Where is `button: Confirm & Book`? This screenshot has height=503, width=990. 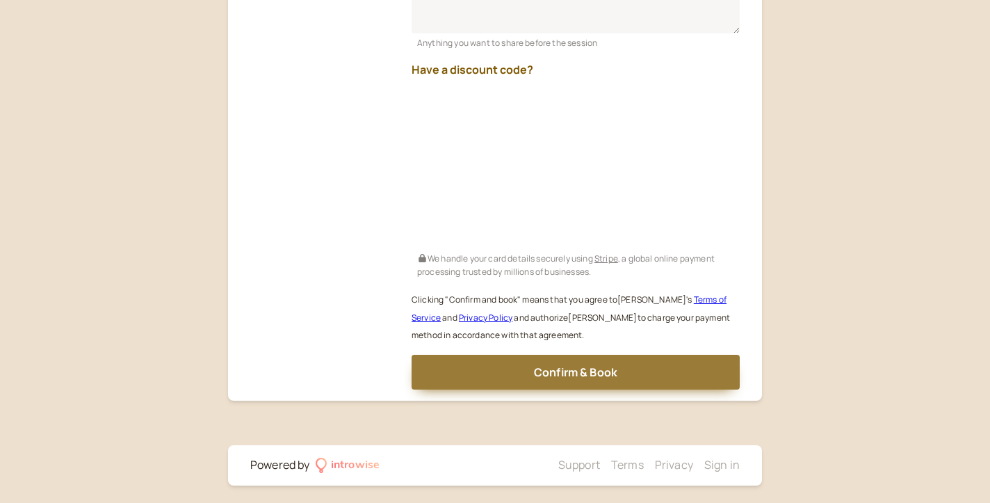
button: Confirm & Book is located at coordinates (576, 372).